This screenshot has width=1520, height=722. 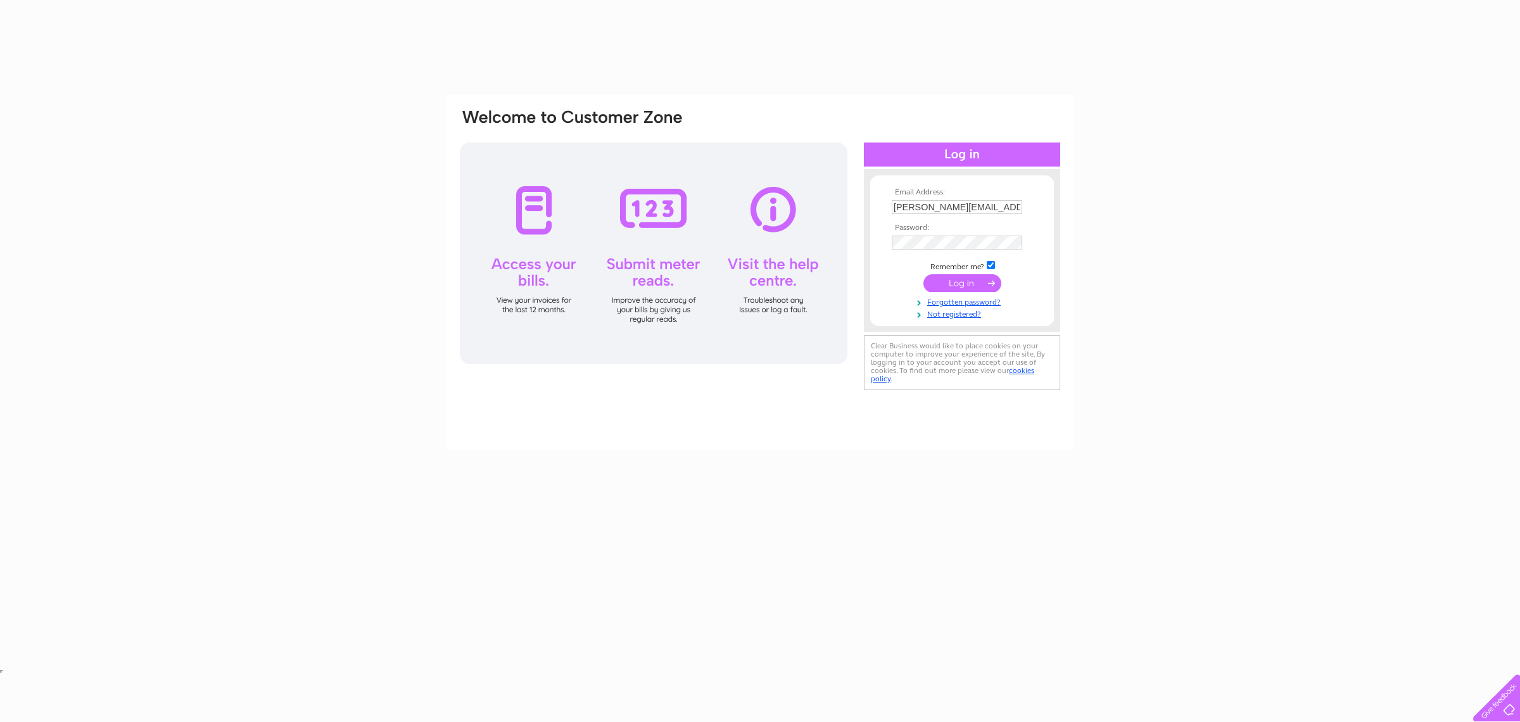 What do you see at coordinates (962, 228) in the screenshot?
I see `th: Password:` at bounding box center [962, 228].